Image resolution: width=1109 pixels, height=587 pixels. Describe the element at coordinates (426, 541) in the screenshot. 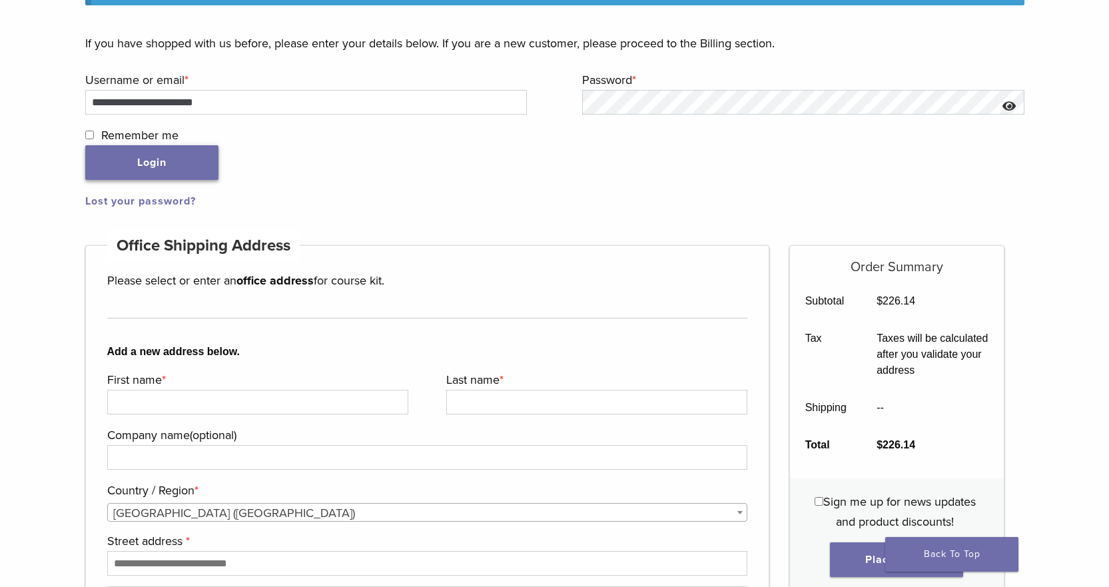

I see `label: Street address` at that location.